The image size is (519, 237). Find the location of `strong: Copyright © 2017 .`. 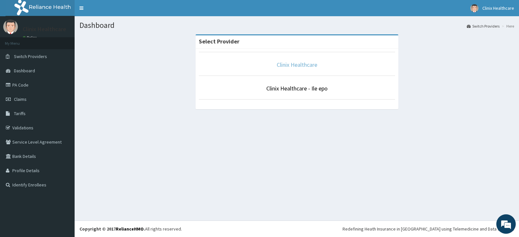

strong: Copyright © 2017 . is located at coordinates (112, 229).